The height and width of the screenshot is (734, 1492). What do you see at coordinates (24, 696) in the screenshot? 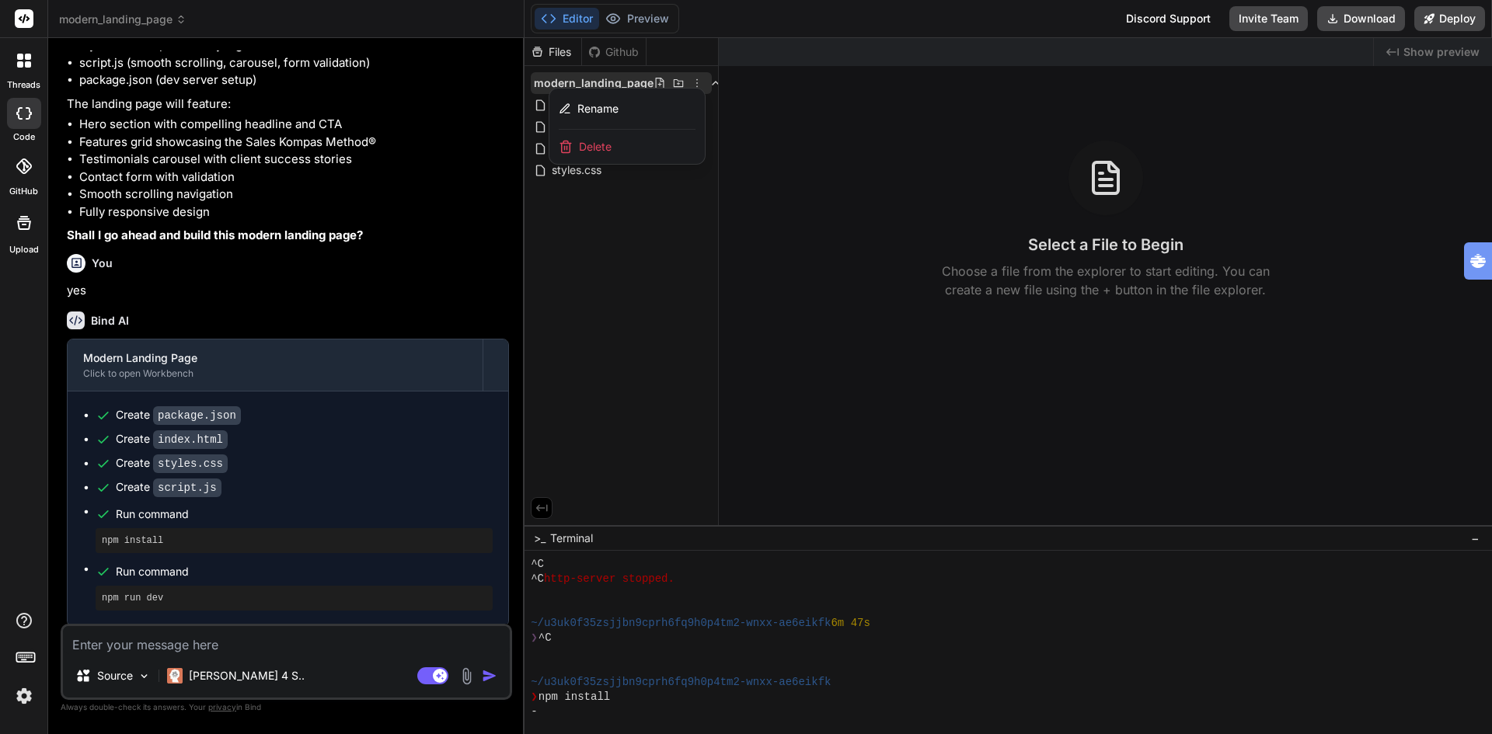
I see `img: settings` at bounding box center [24, 696].